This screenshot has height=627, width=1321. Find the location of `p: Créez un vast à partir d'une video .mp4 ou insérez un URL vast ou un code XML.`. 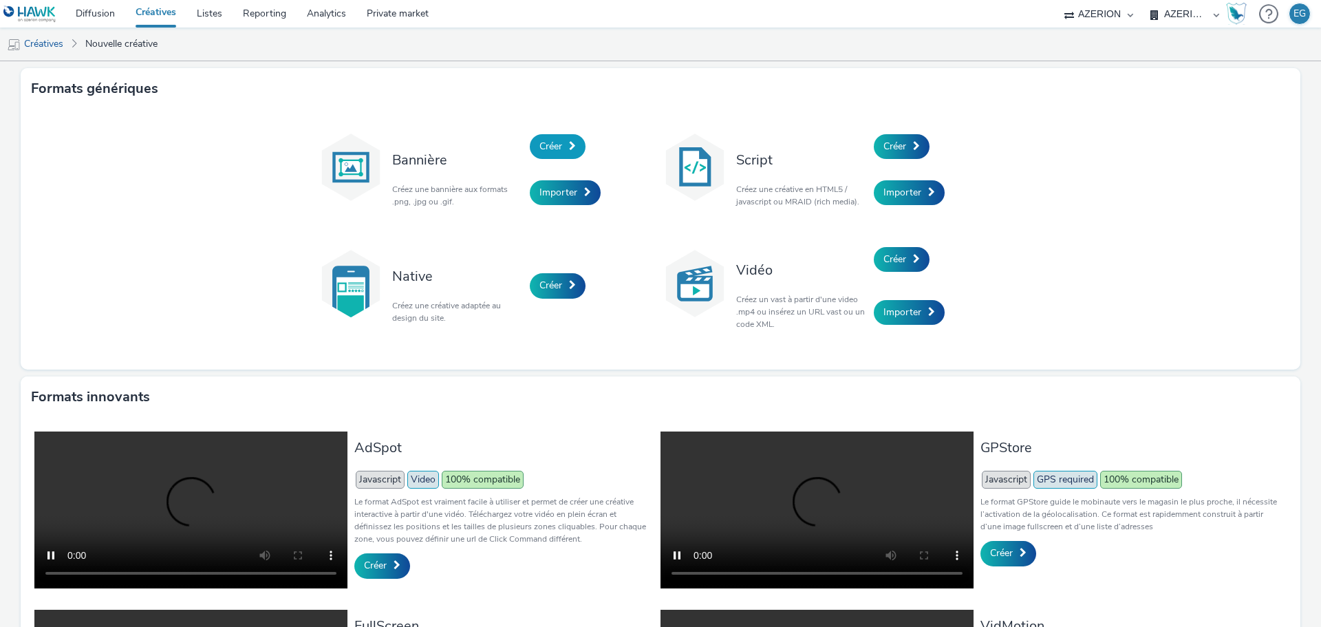

p: Créez un vast à partir d'une video .mp4 ou insérez un URL vast ou un code XML. is located at coordinates (802, 312).